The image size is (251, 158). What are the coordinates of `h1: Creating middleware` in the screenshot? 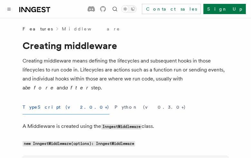 It's located at (125, 46).